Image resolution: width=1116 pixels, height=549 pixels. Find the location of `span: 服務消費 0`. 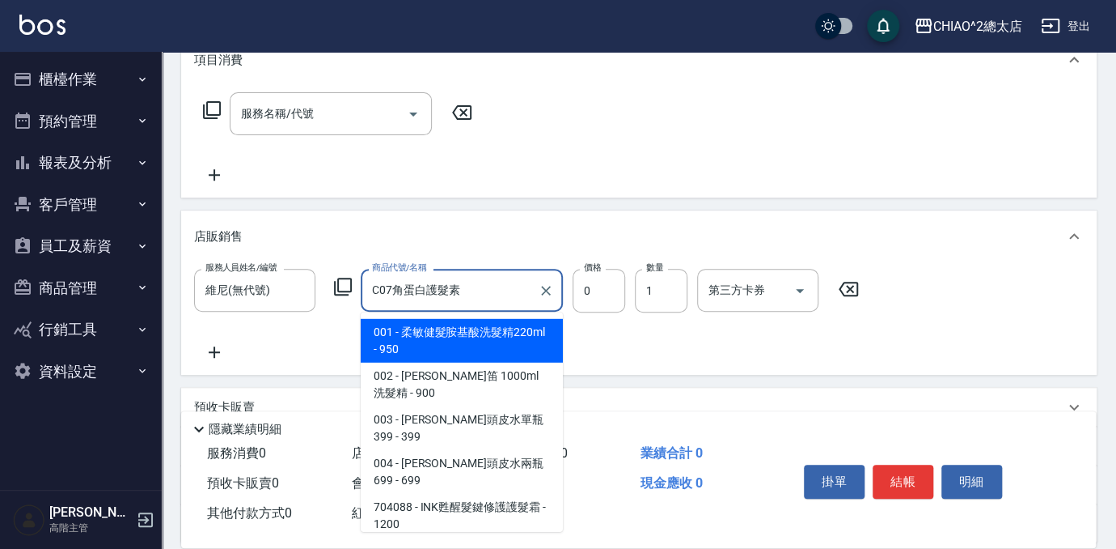

span: 服務消費 0 is located at coordinates (236, 452).